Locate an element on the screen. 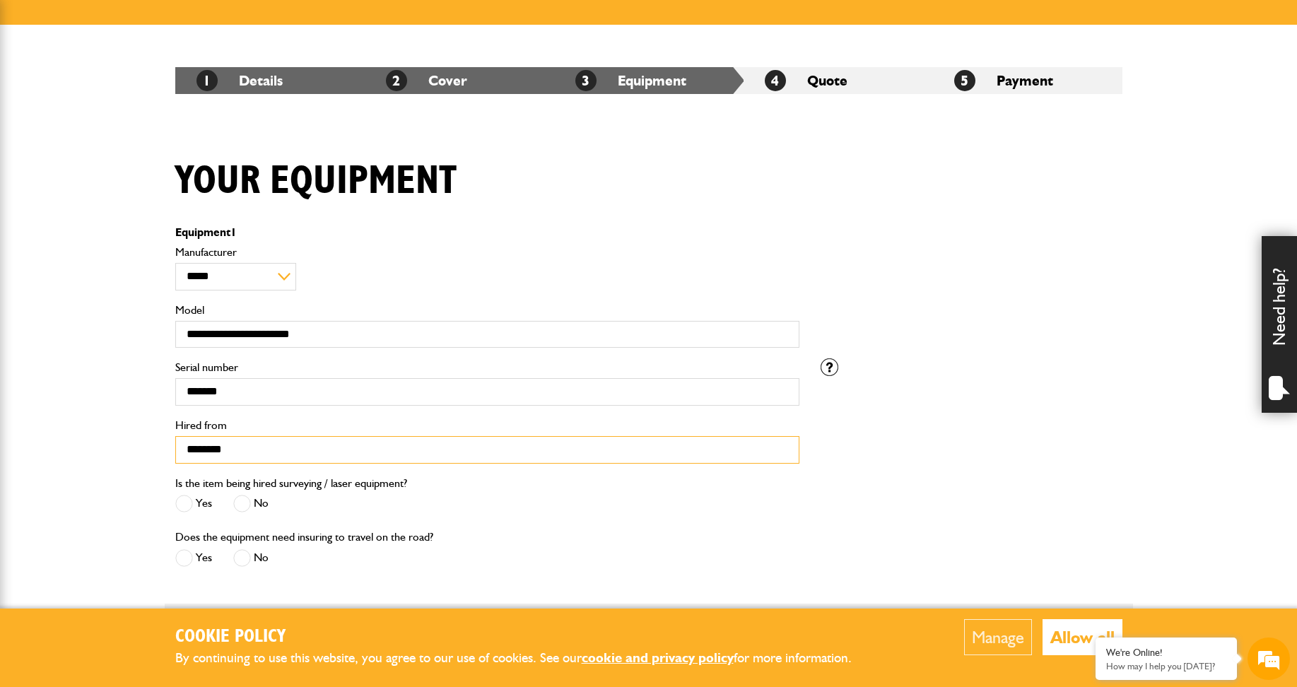 The width and height of the screenshot is (1297, 687). span: 5 is located at coordinates (965, 81).